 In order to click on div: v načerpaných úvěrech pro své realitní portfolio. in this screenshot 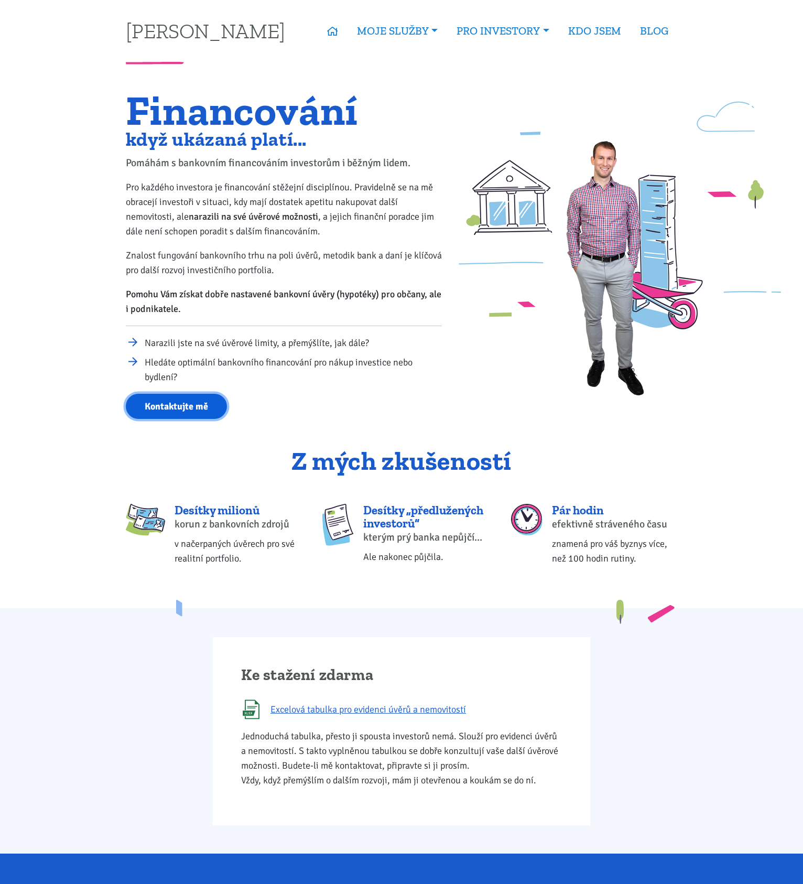, I will do `click(237, 551)`.